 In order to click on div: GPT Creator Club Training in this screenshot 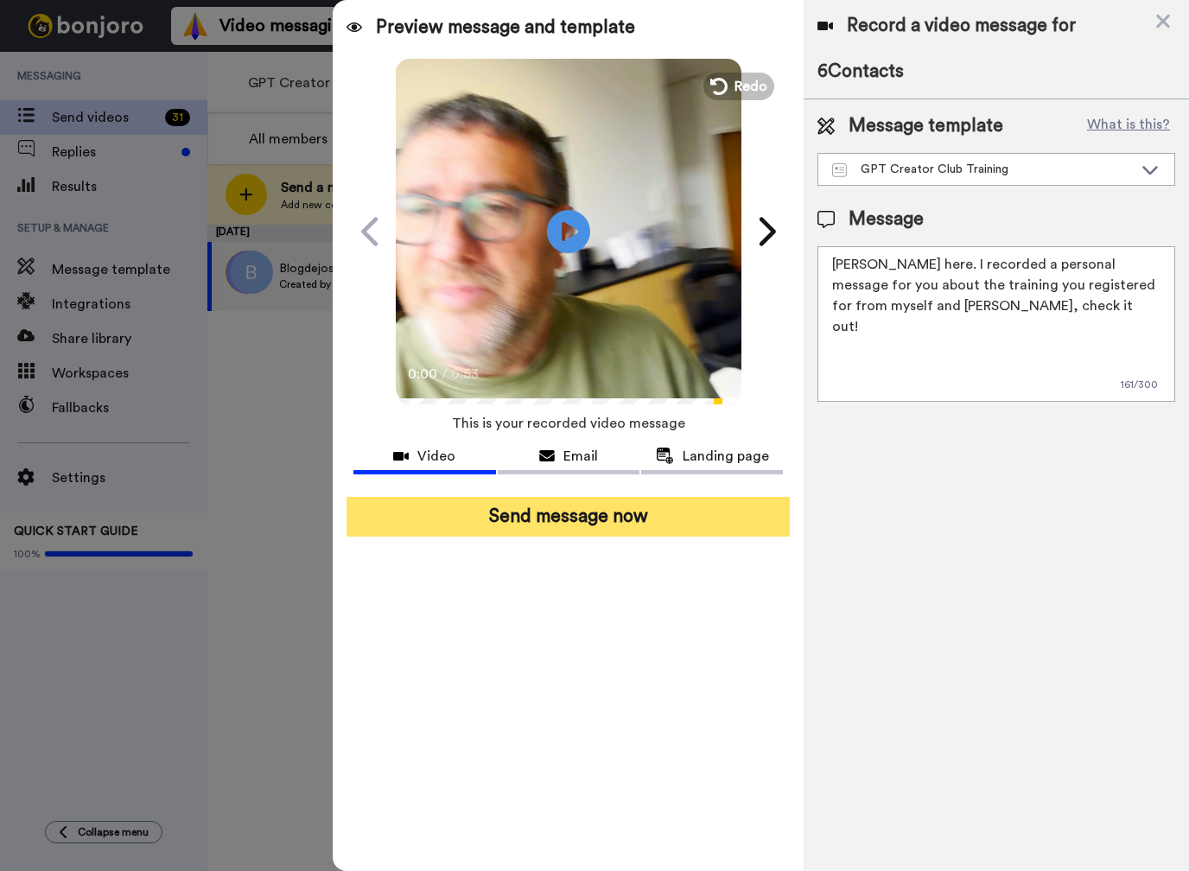, I will do `click(983, 169)`.